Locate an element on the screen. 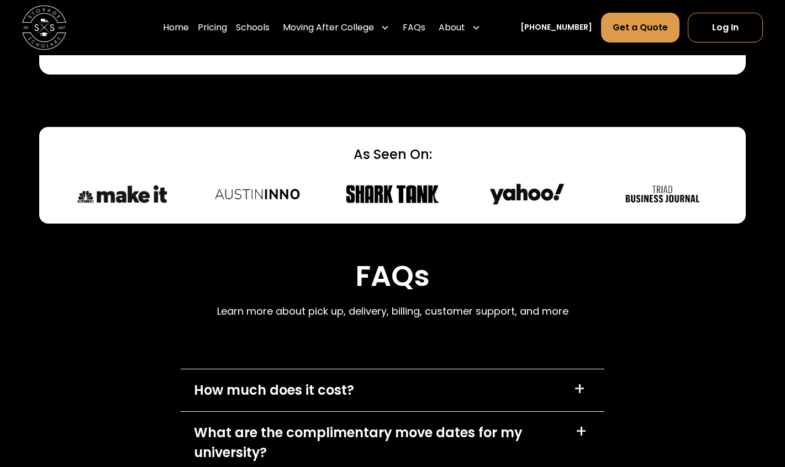 The height and width of the screenshot is (467, 785). div: How much does it cost? is located at coordinates (274, 391).